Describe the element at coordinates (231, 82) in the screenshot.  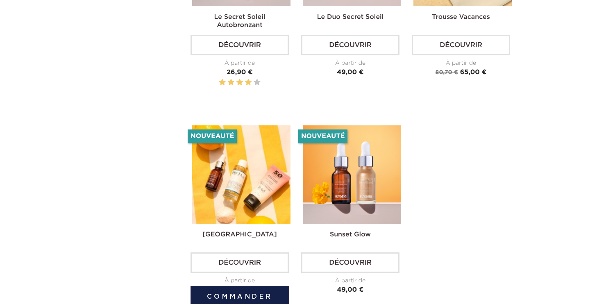
I see `label: 2` at that location.